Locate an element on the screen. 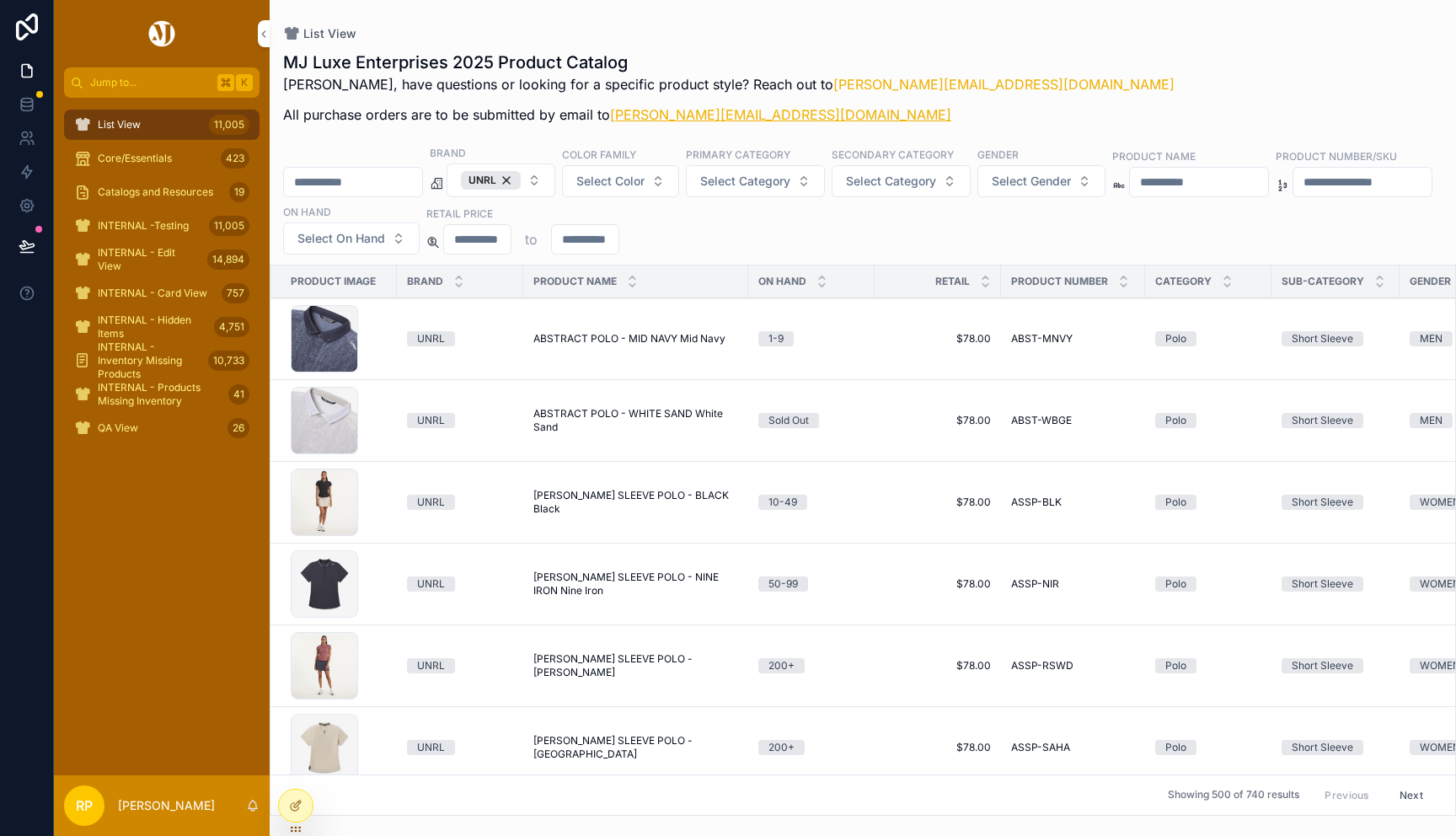  span: List View is located at coordinates (118, 125).